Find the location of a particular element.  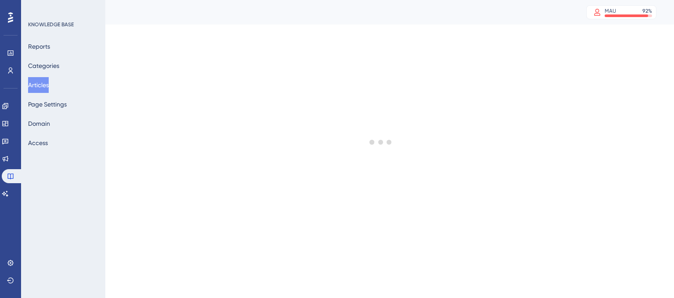

div: MAU is located at coordinates (611, 11).